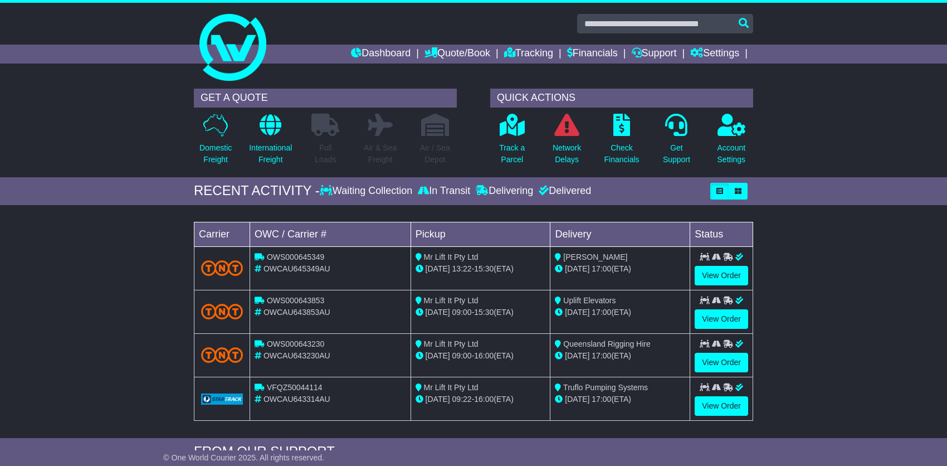 The width and height of the screenshot is (947, 466). Describe the element at coordinates (325, 154) in the screenshot. I see `p: Full Loads` at that location.